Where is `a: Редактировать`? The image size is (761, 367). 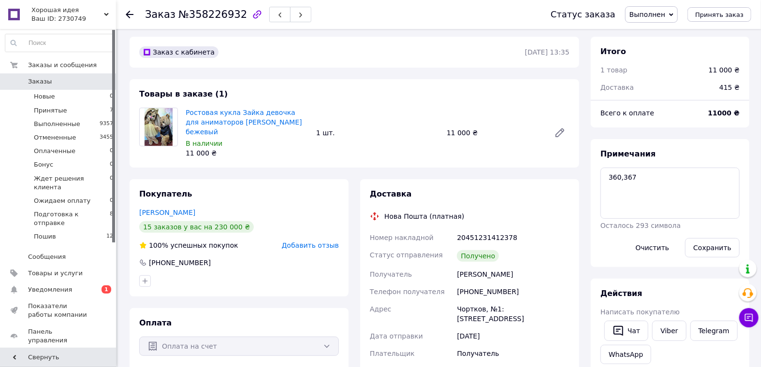 a: Редактировать is located at coordinates (560, 133).